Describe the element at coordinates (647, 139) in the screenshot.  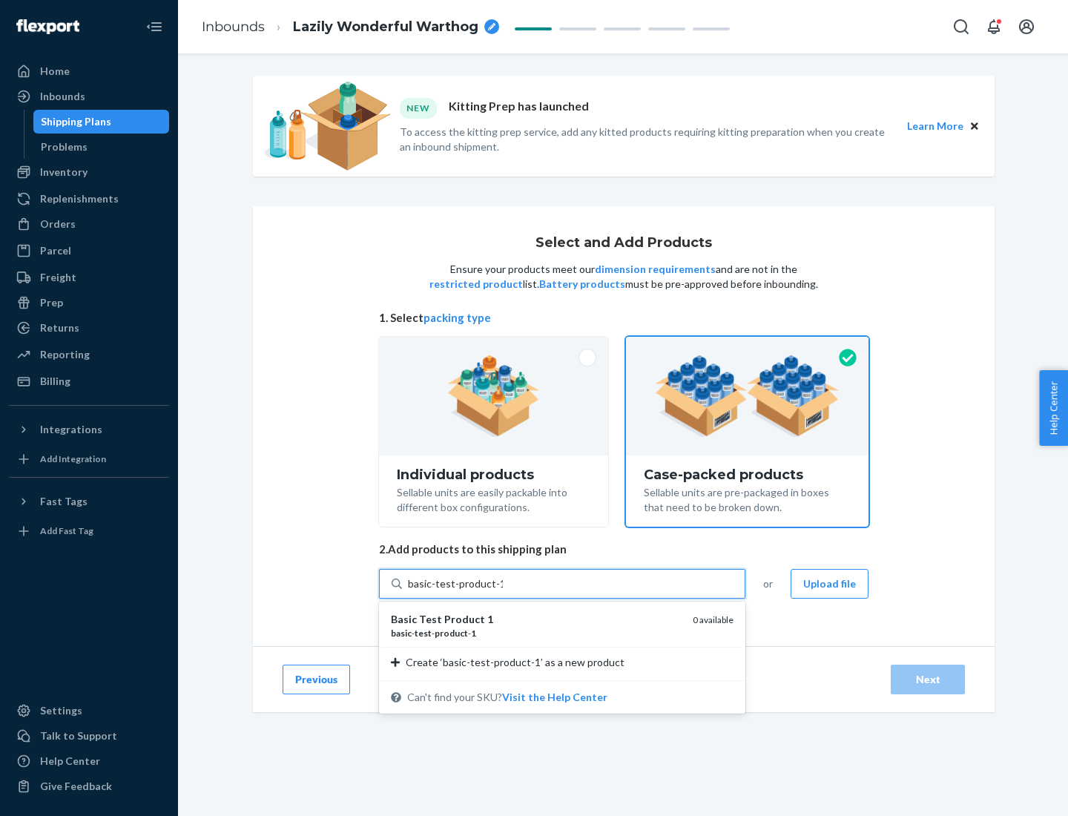
I see `p: To access the kitting prep service, add any kitted products requiring kitting preparation when yo...` at that location.